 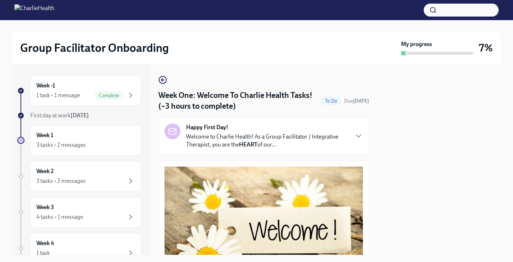 I want to click on h2: Group Facilitator Onboarding, so click(x=94, y=48).